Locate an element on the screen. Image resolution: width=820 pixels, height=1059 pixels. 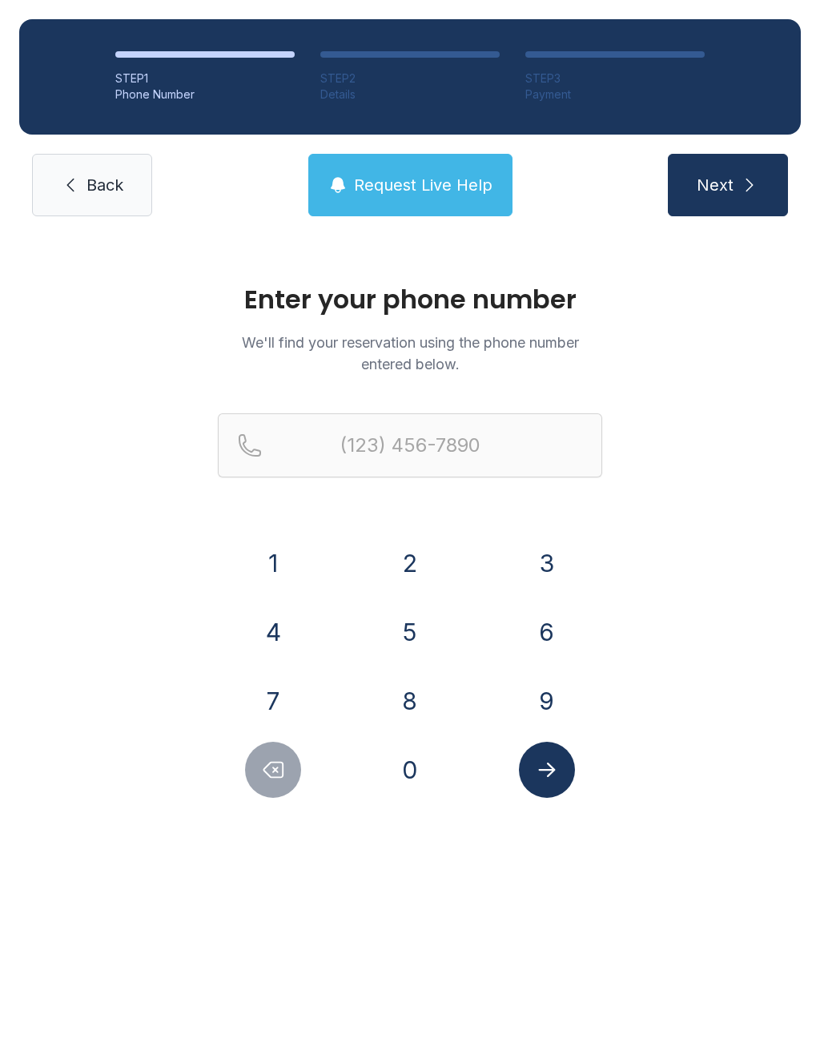
span: Back is located at coordinates (105, 185).